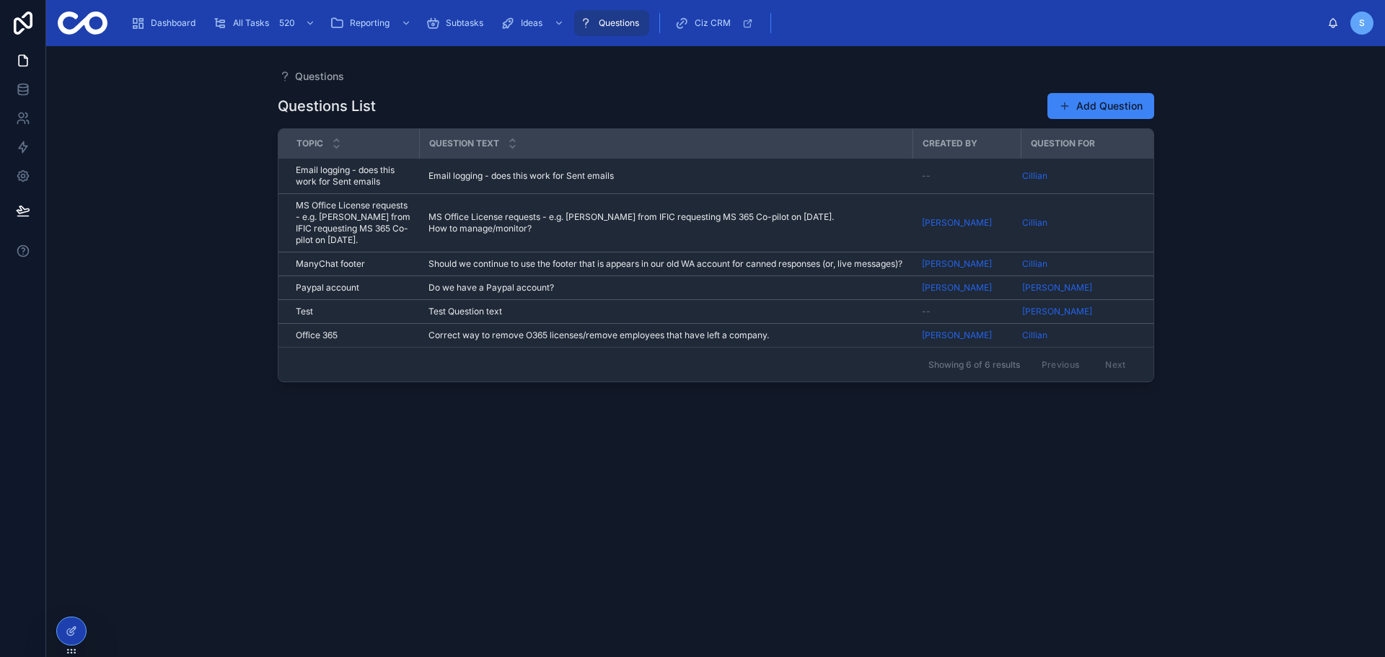 This screenshot has height=657, width=1385. I want to click on span: Do we have a Paypal account?, so click(491, 288).